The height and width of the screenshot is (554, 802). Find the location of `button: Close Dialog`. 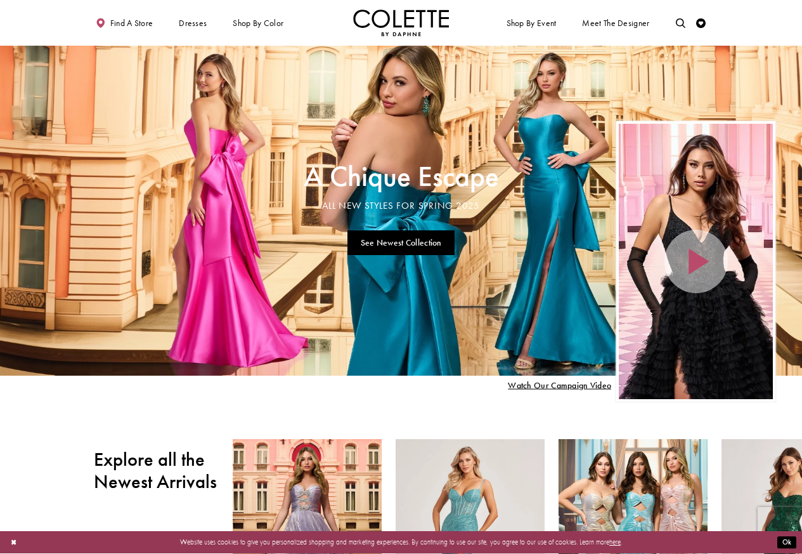

button: Close Dialog is located at coordinates (13, 542).